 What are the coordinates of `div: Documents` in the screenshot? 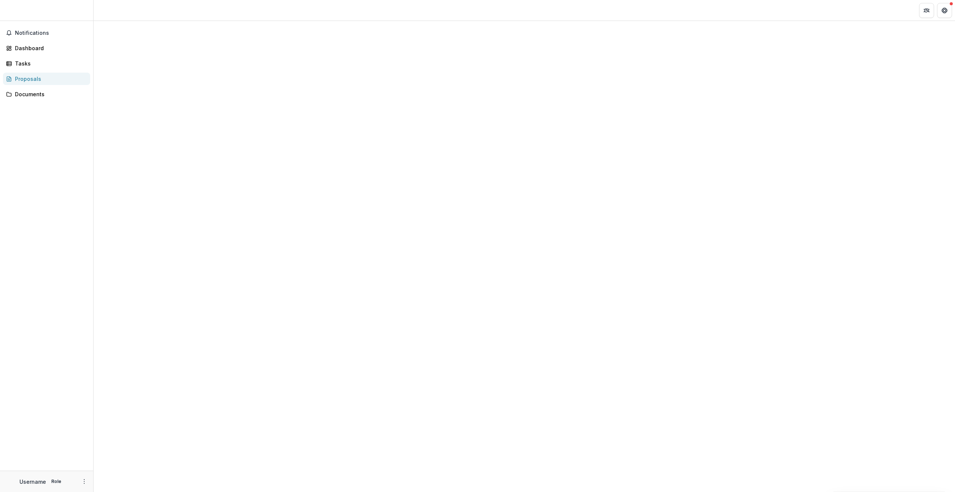 It's located at (49, 94).